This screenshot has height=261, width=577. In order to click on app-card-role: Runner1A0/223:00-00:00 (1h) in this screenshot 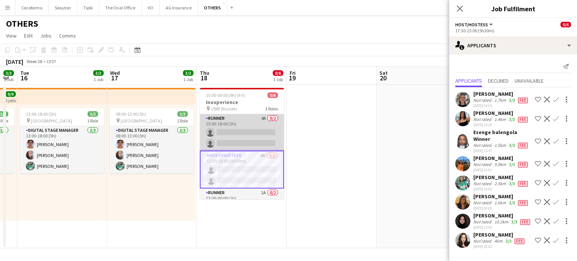, I will do `click(242, 207)`.